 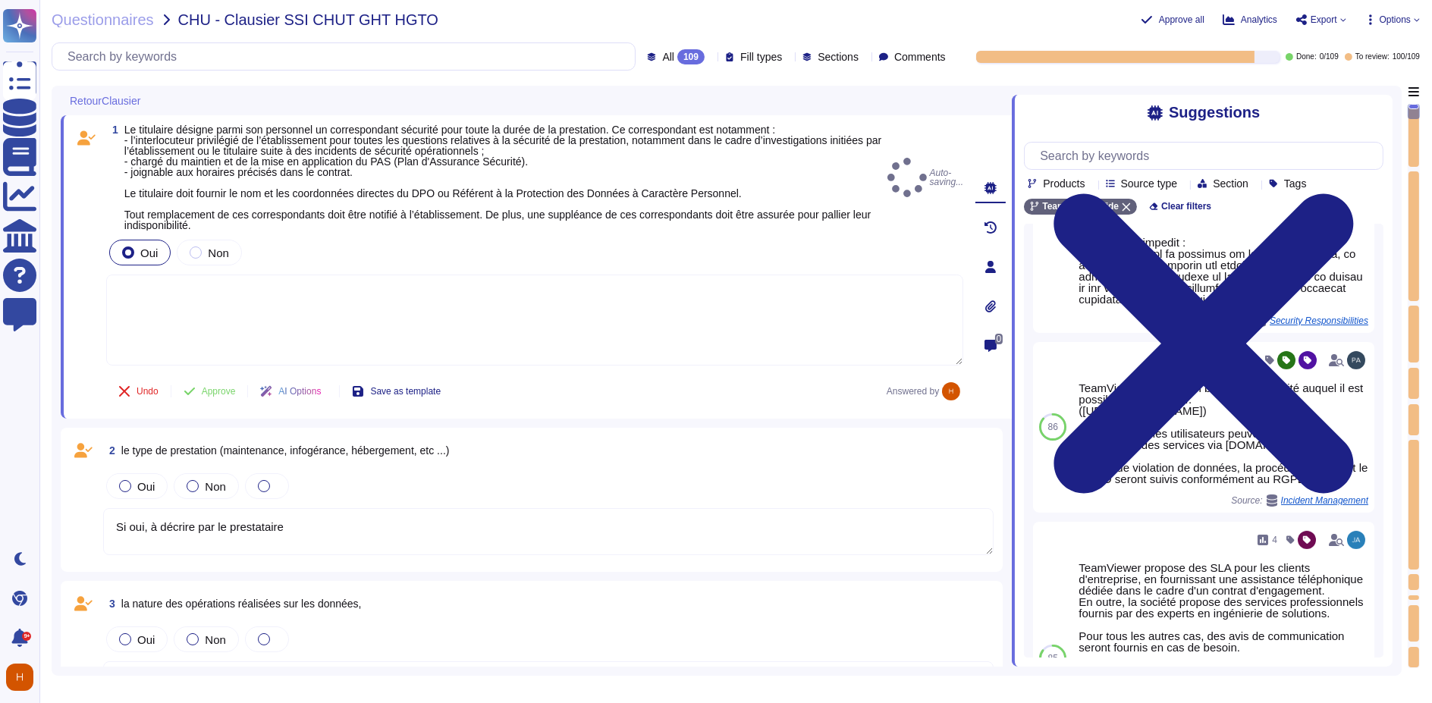 What do you see at coordinates (138, 391) in the screenshot?
I see `button: Undo` at bounding box center [138, 391].